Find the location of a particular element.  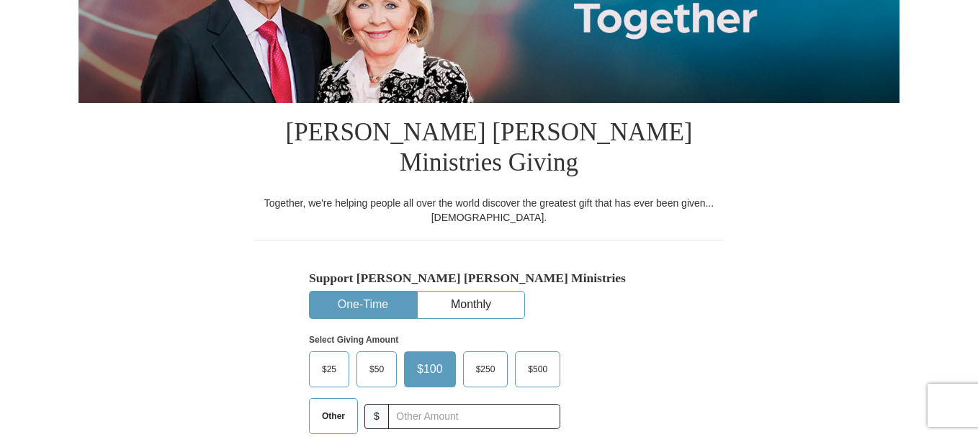

span: $50 is located at coordinates (377, 369).